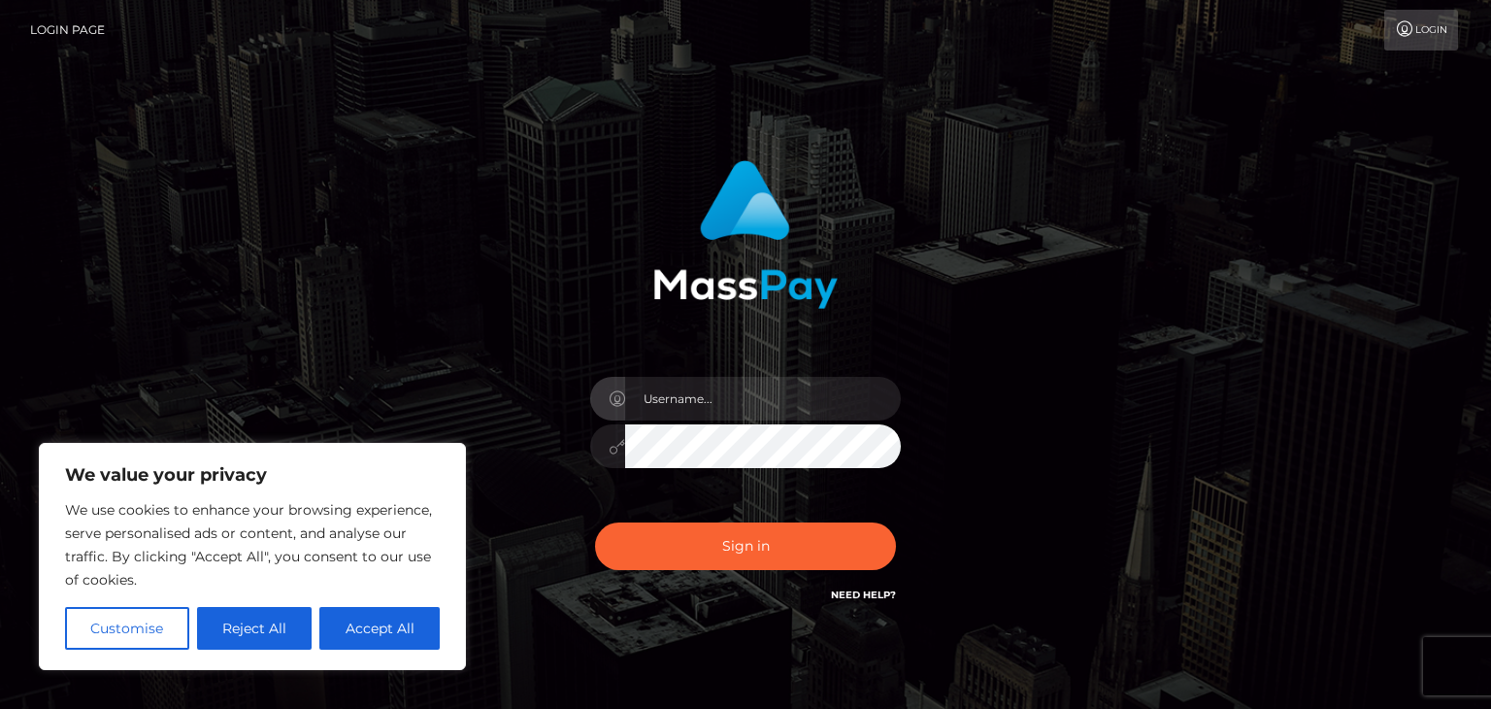 This screenshot has height=709, width=1491. I want to click on a: Login, so click(1421, 30).